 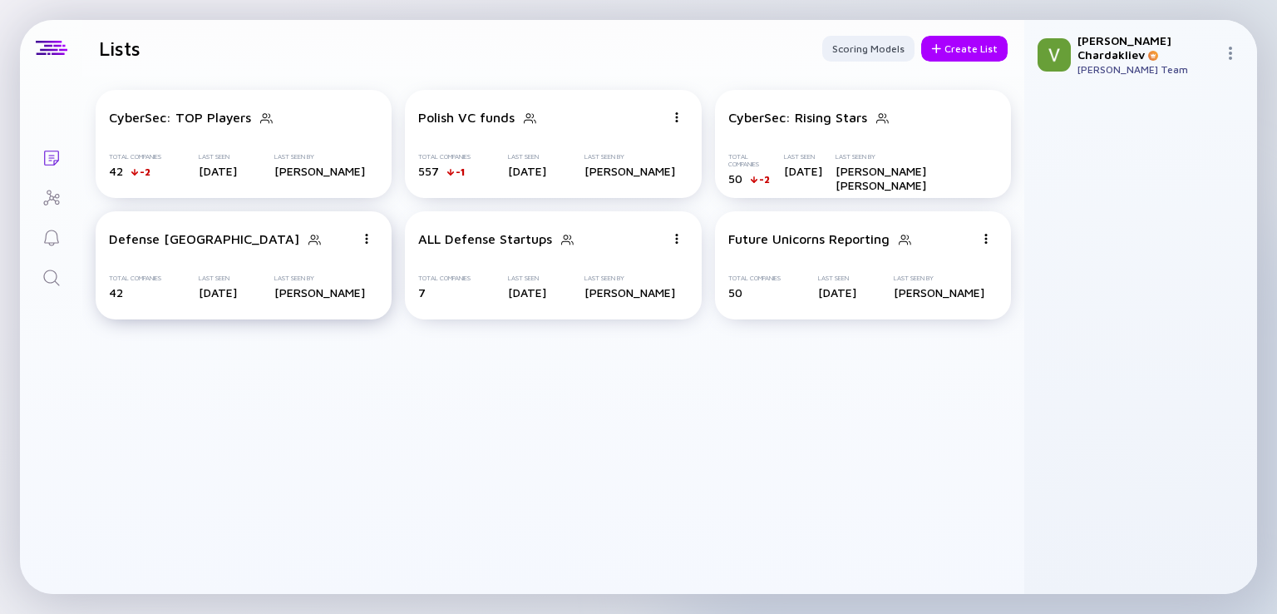 What do you see at coordinates (868, 48) in the screenshot?
I see `button: Scoring Models` at bounding box center [868, 48].